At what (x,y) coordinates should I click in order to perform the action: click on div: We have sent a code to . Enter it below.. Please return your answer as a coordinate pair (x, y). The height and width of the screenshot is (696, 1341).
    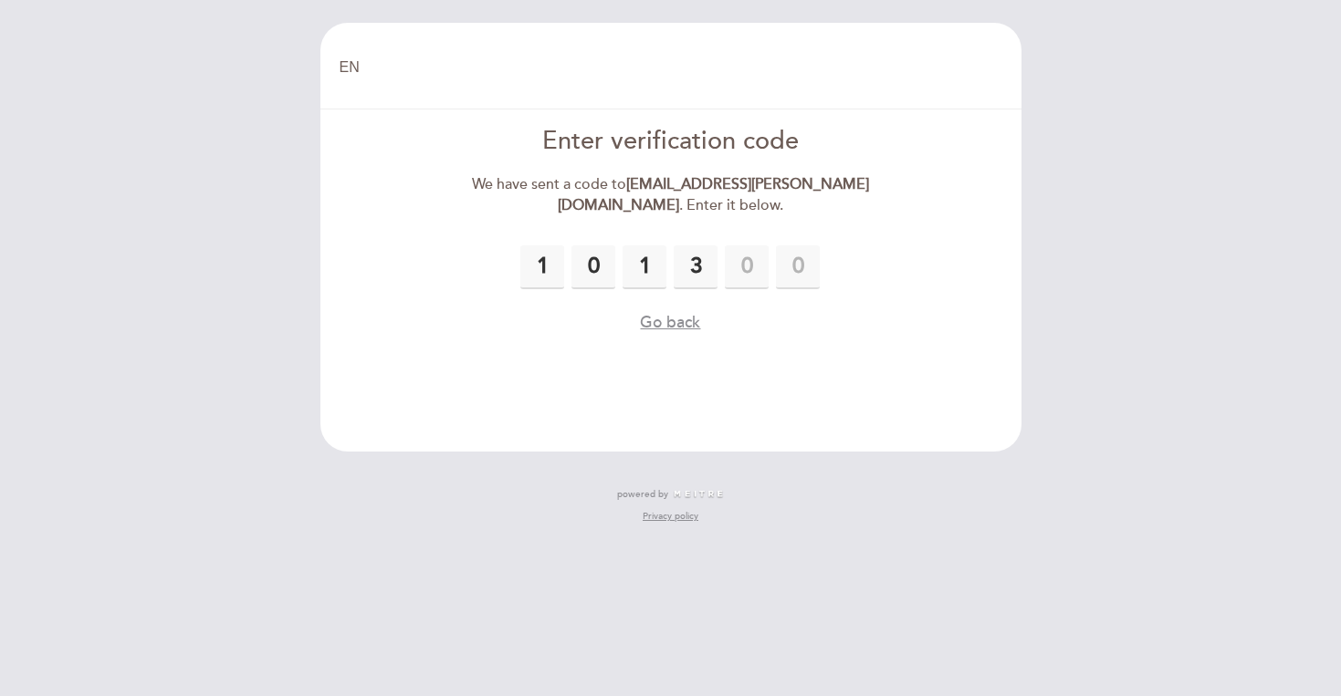
    Looking at the image, I should click on (670, 195).